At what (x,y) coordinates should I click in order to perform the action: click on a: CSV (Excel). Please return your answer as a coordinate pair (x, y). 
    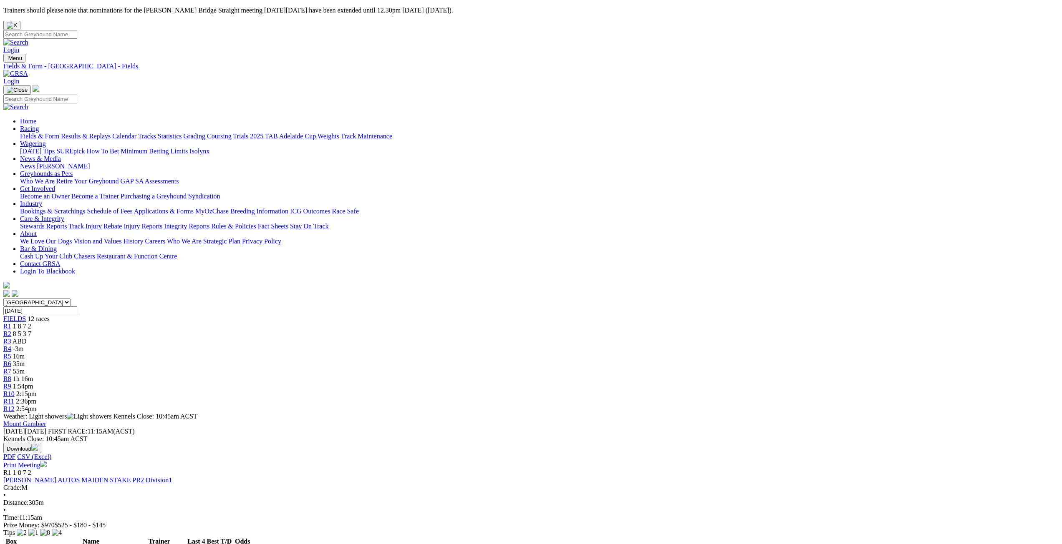
    Looking at the image, I should click on (34, 457).